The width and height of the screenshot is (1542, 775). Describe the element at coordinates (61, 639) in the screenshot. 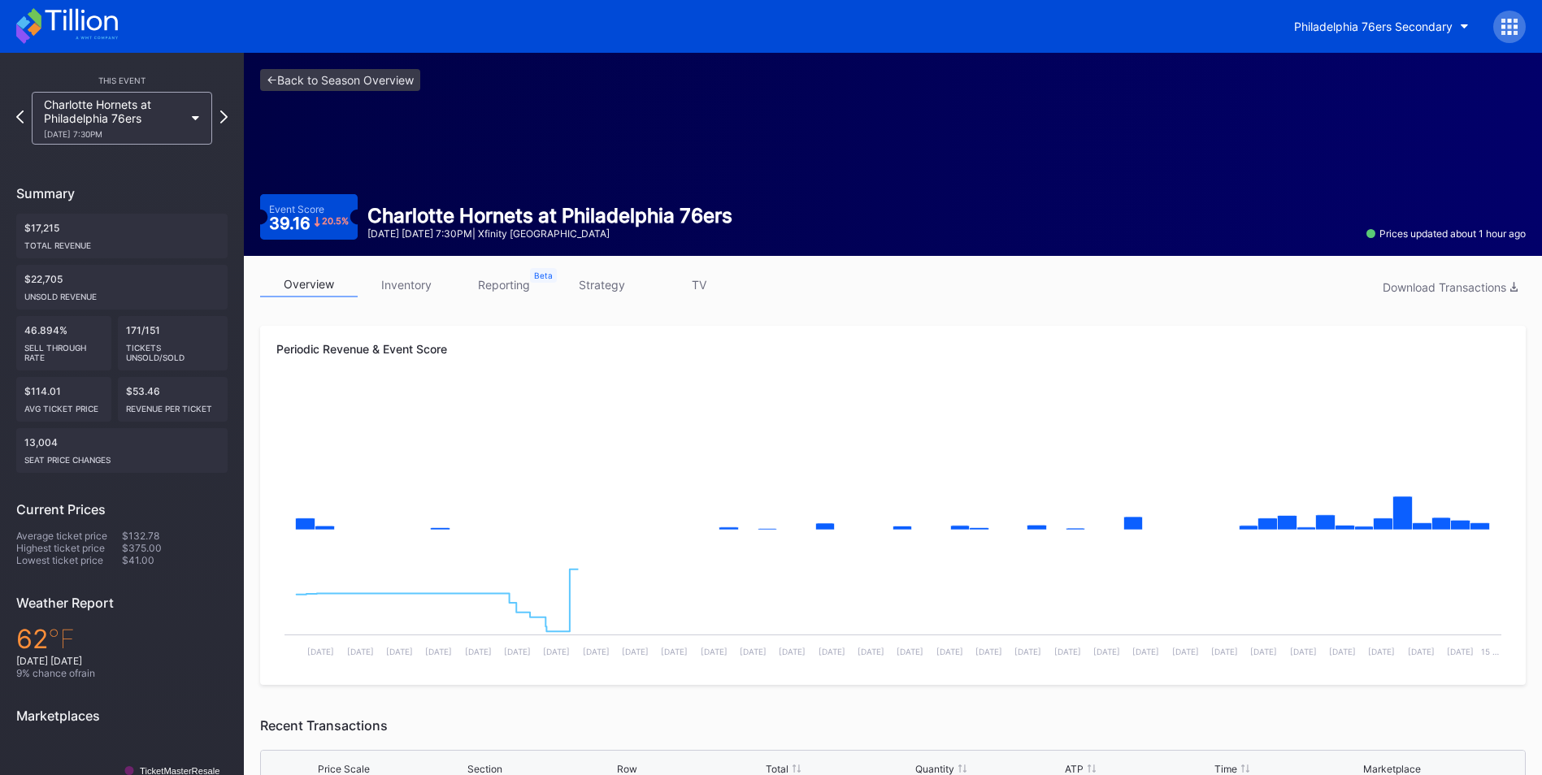

I see `span: ℉` at that location.